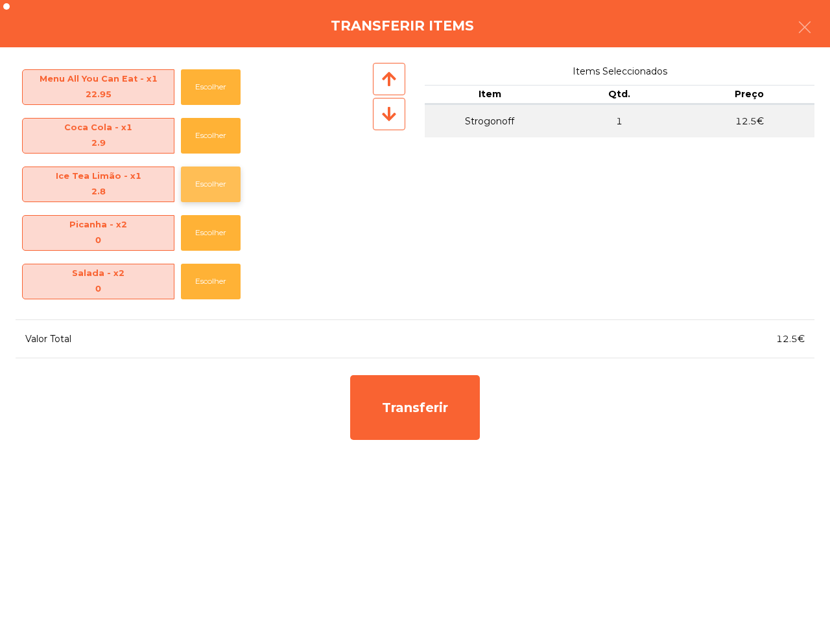 This screenshot has width=830, height=622. What do you see at coordinates (98, 135) in the screenshot?
I see `span: Coca Cola - x1` at bounding box center [98, 135].